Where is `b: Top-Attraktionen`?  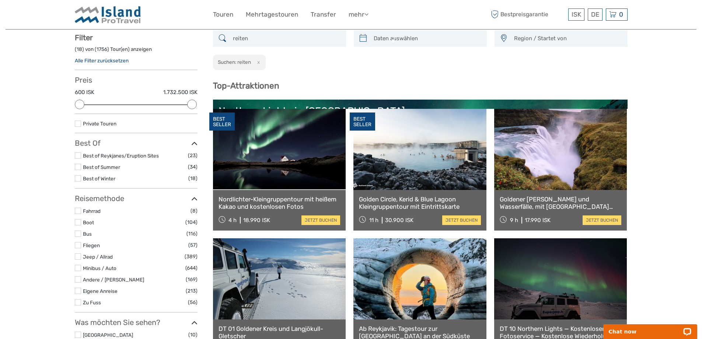 b: Top-Attraktionen is located at coordinates (246, 85).